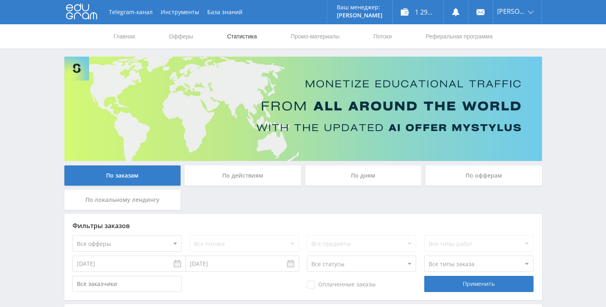 Image resolution: width=606 pixels, height=307 pixels. What do you see at coordinates (363, 176) in the screenshot?
I see `div: По дням` at bounding box center [363, 176].